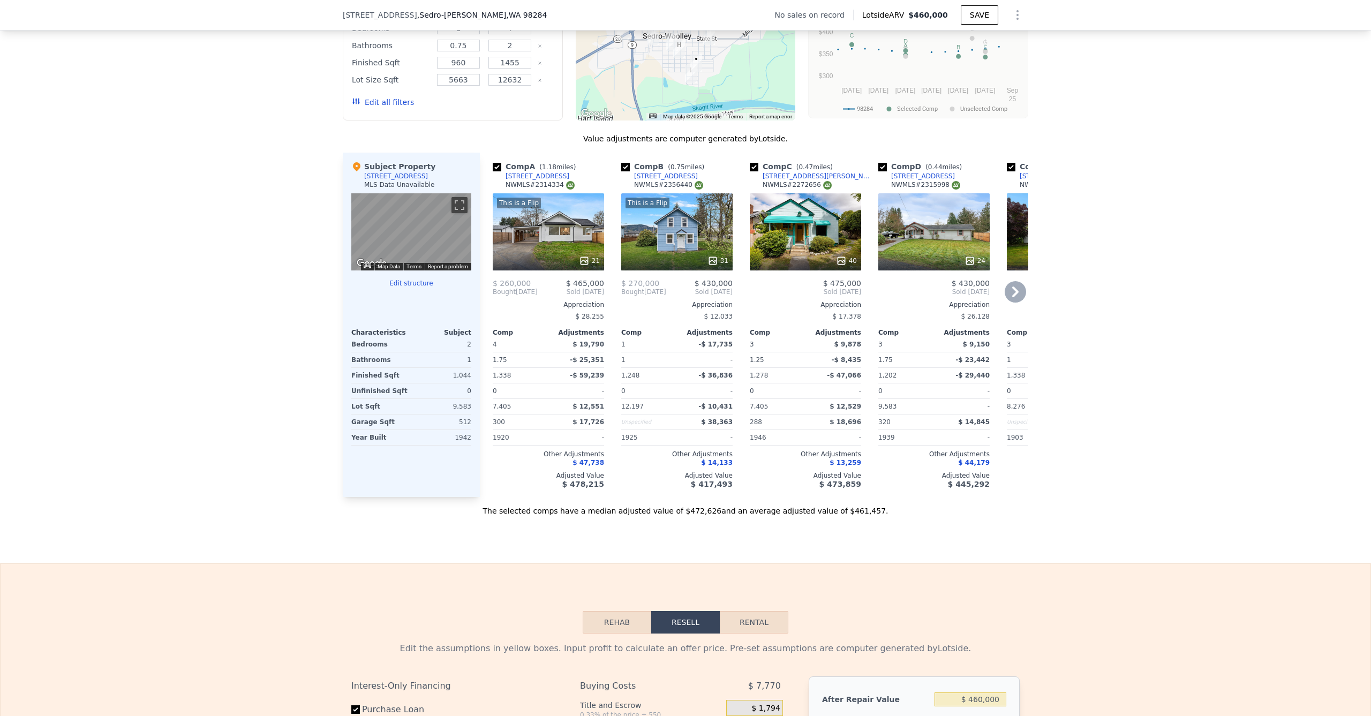 The width and height of the screenshot is (1371, 716). Describe the element at coordinates (777, 438) in the screenshot. I see `div: 1946` at that location.